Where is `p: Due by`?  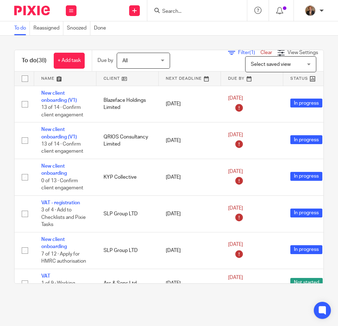
p: Due by is located at coordinates (105, 61).